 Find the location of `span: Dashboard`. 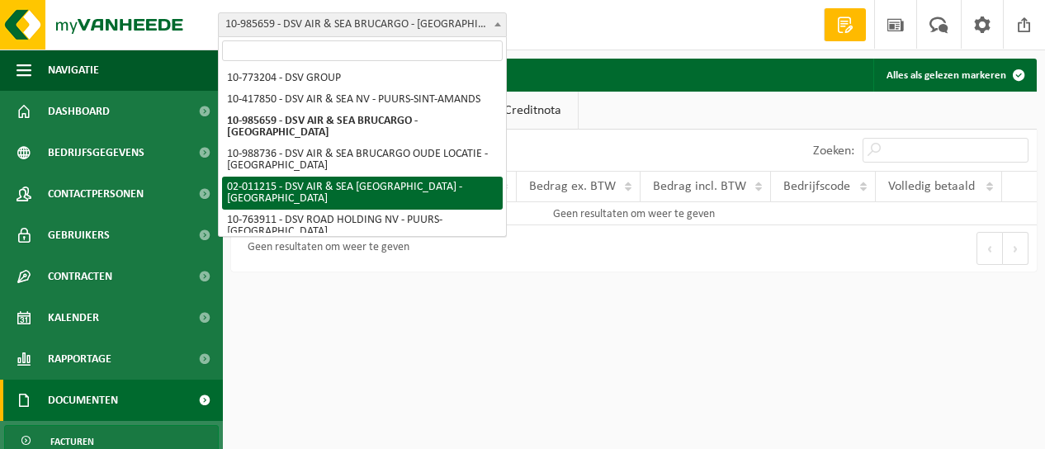

span: Dashboard is located at coordinates (78, 111).